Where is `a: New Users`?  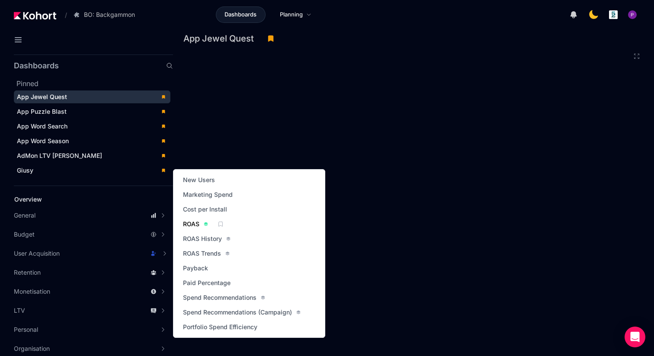 a: New Users is located at coordinates (199, 180).